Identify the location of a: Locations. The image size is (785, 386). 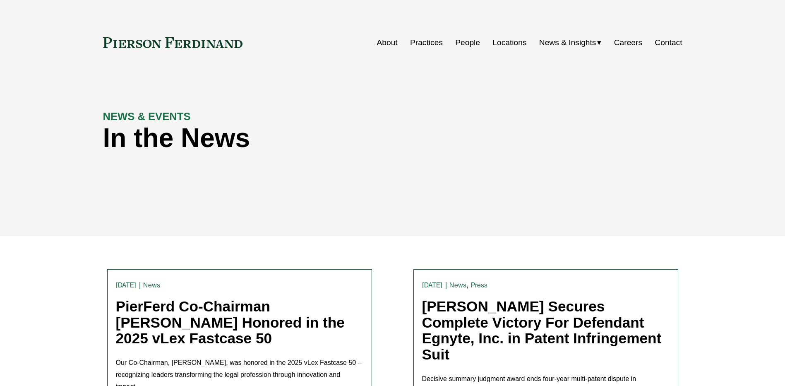
(509, 43).